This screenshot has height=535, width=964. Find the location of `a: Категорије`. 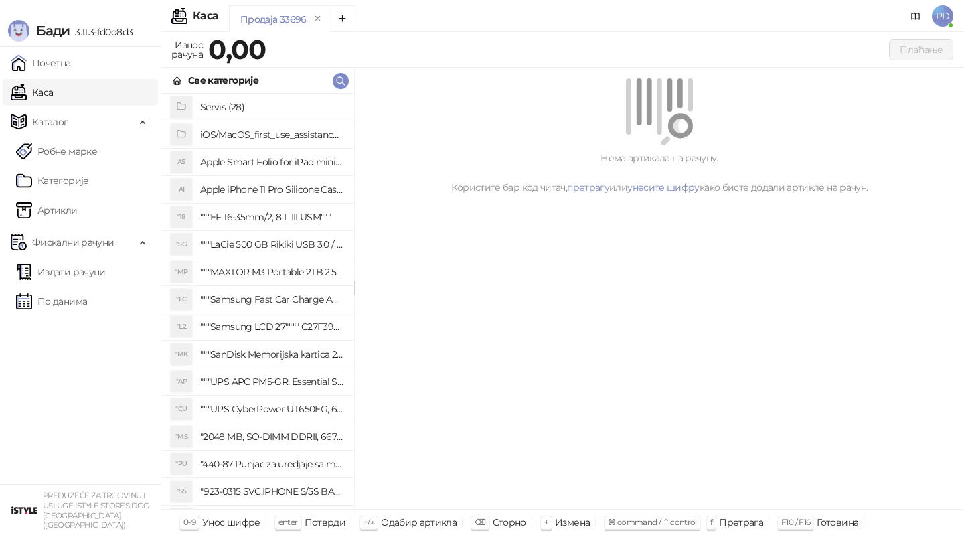

a: Категорије is located at coordinates (52, 181).